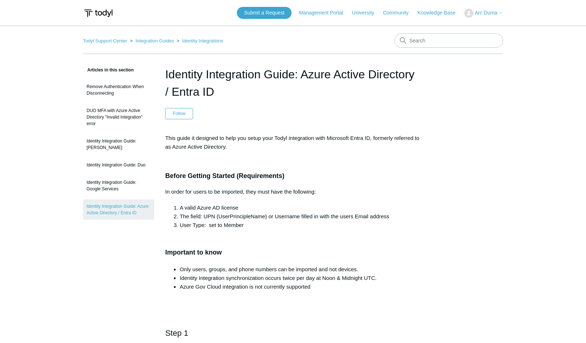  What do you see at coordinates (300, 216) in the screenshot?
I see `li: The field: UPN (UserPrincipleName) or Username filled in with the users Email address` at bounding box center [300, 216].